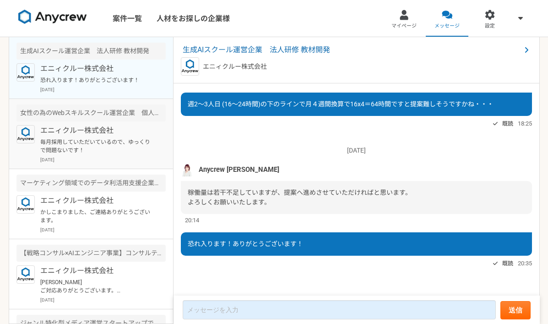  Describe the element at coordinates (404, 26) in the screenshot. I see `span: マイページ` at that location.